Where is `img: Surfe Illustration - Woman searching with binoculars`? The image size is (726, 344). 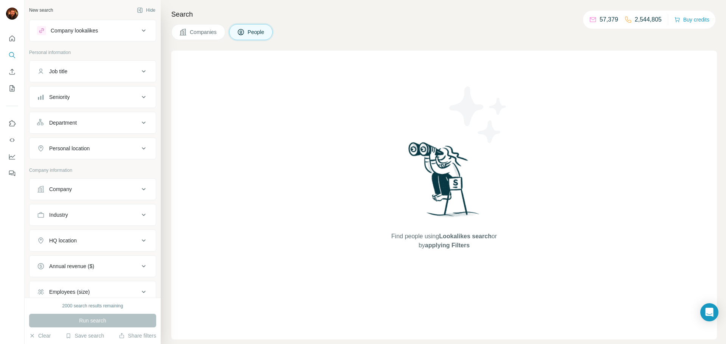
img: Surfe Illustration - Woman searching with binoculars is located at coordinates (444, 182).